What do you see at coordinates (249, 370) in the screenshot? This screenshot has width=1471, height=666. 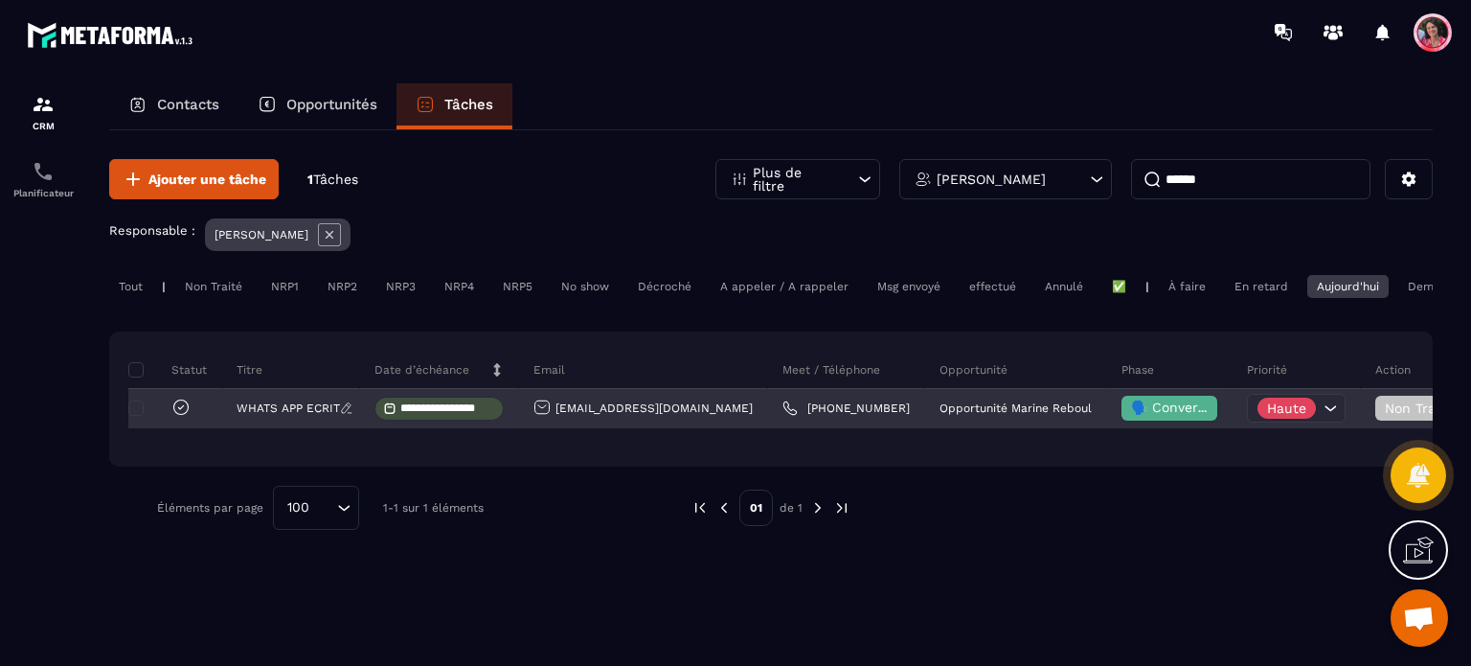 I see `p: Titre` at bounding box center [249, 370].